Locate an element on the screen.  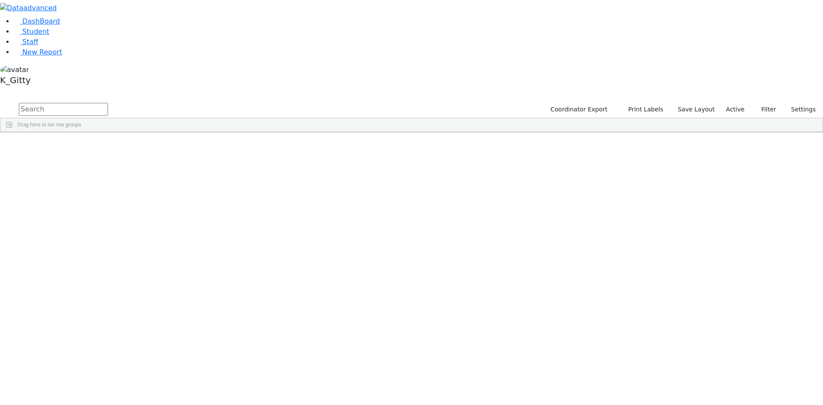
span: Staff is located at coordinates (30, 42).